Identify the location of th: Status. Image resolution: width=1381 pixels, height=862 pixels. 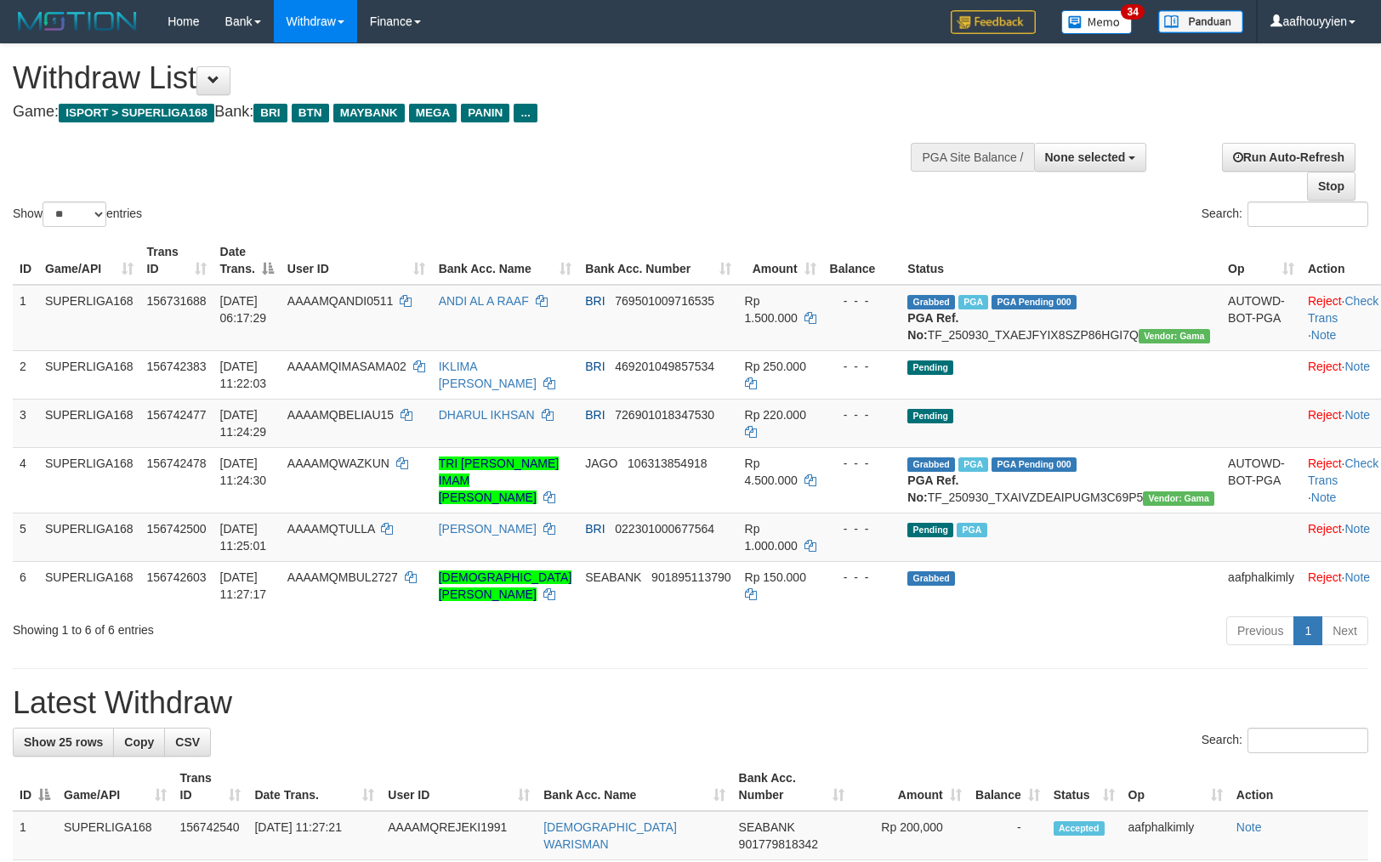
(1060, 260).